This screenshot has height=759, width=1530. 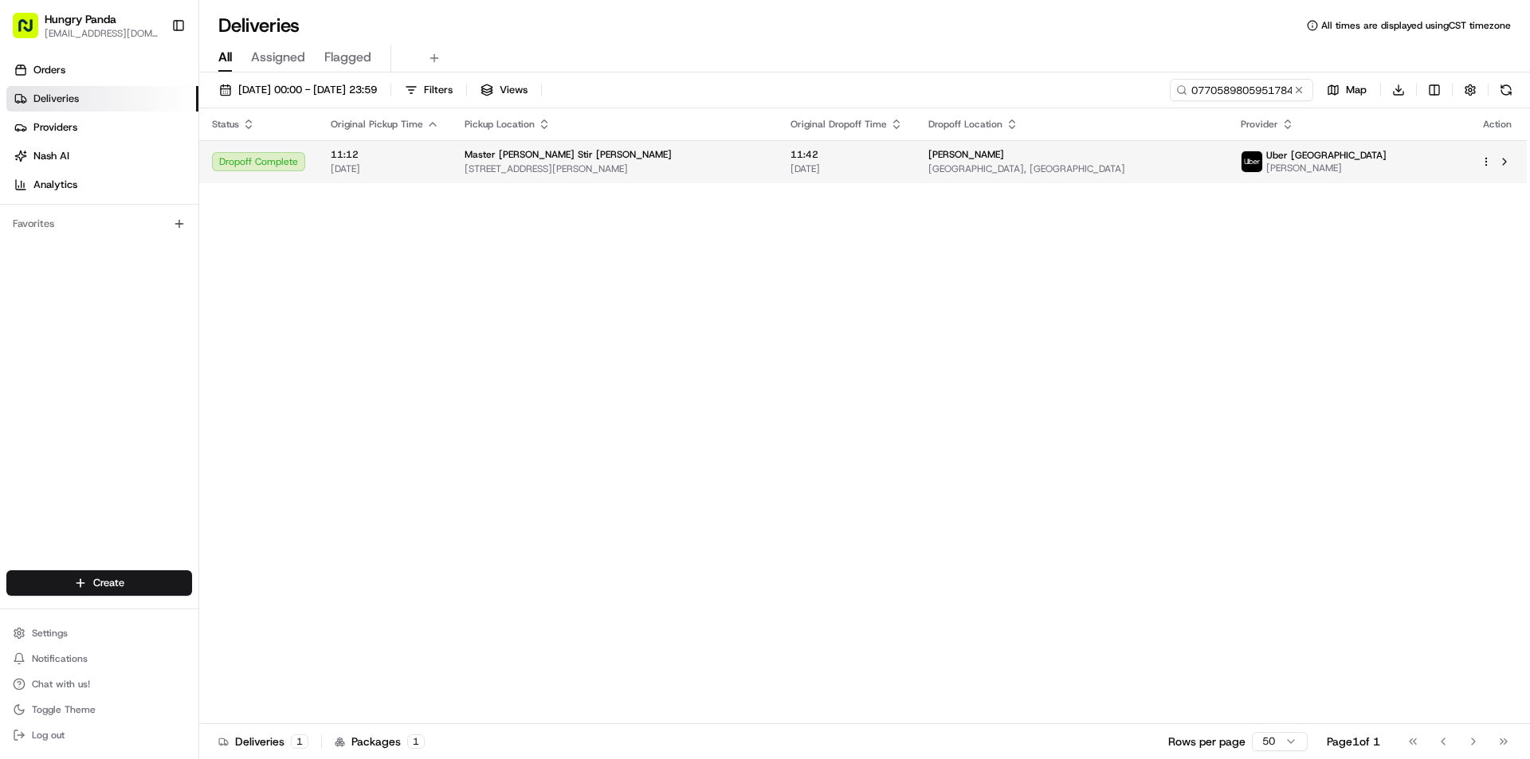 What do you see at coordinates (108, 583) in the screenshot?
I see `span: Create` at bounding box center [108, 583].